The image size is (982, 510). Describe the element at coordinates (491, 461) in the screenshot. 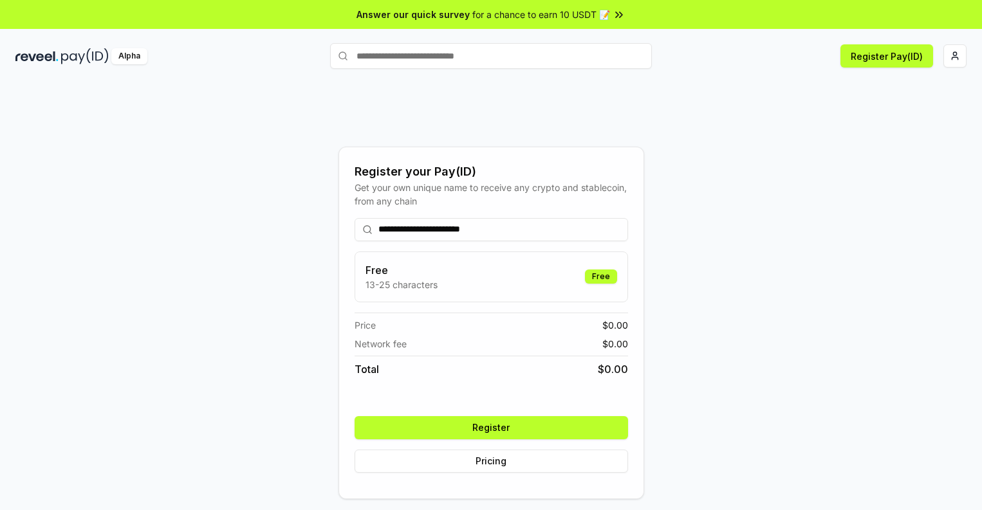

I see `button: Pricing` at that location.